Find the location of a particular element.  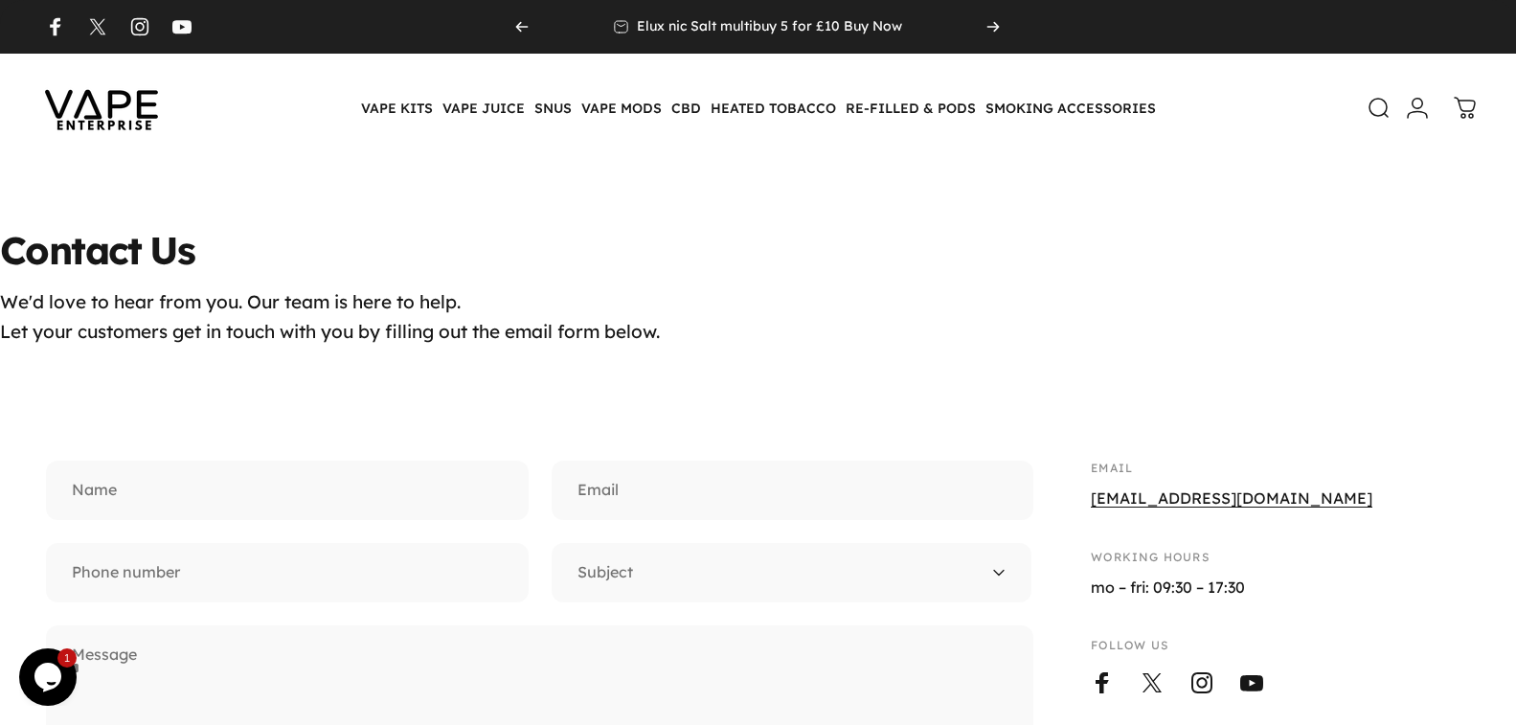

summary: SMOKING ACCESSORIES is located at coordinates (1071, 108).